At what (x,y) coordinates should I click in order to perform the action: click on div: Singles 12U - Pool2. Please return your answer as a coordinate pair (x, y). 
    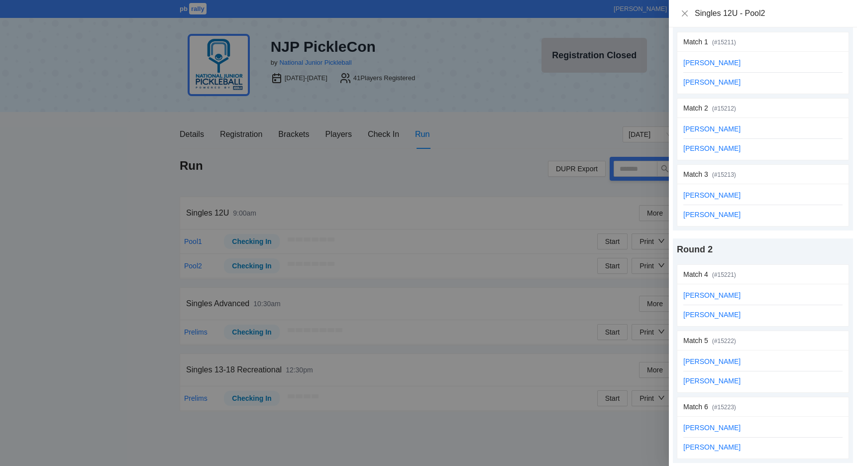
    Looking at the image, I should click on (770, 13).